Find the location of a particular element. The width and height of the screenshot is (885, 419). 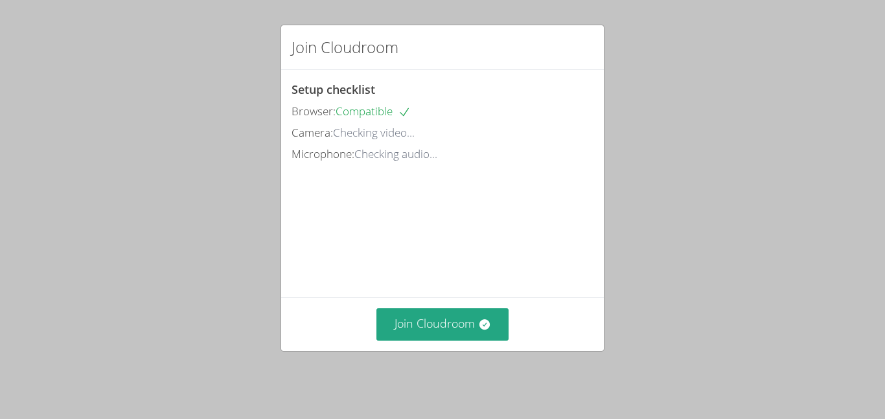

span: Setup checklist is located at coordinates (333, 89).